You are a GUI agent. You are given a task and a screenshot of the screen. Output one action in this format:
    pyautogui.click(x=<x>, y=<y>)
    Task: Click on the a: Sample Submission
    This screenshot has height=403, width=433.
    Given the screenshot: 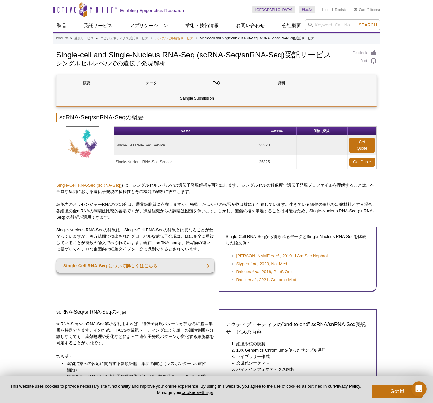 What is the action you would take?
    pyautogui.click(x=197, y=98)
    